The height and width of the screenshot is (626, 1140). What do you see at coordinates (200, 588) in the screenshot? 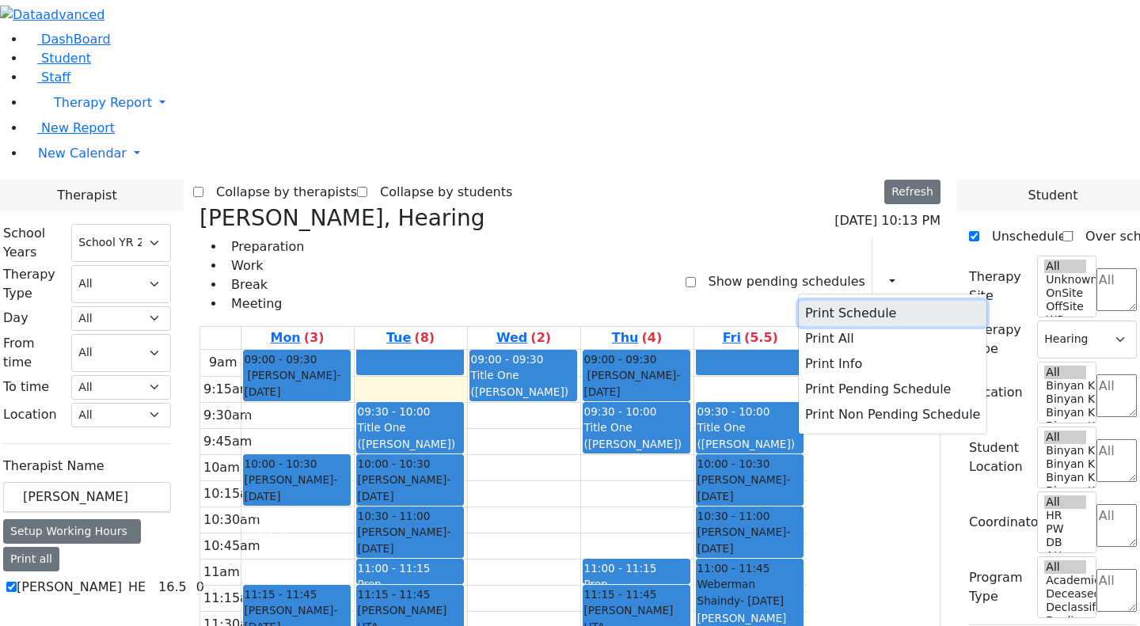
I see `div: 0` at bounding box center [200, 588].